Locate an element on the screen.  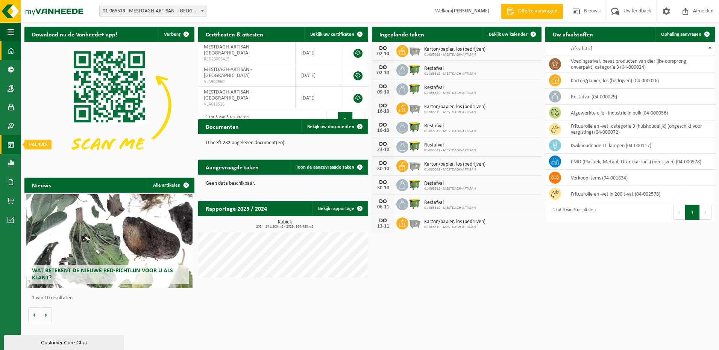
div: Customer Care Chat is located at coordinates (60, 9).